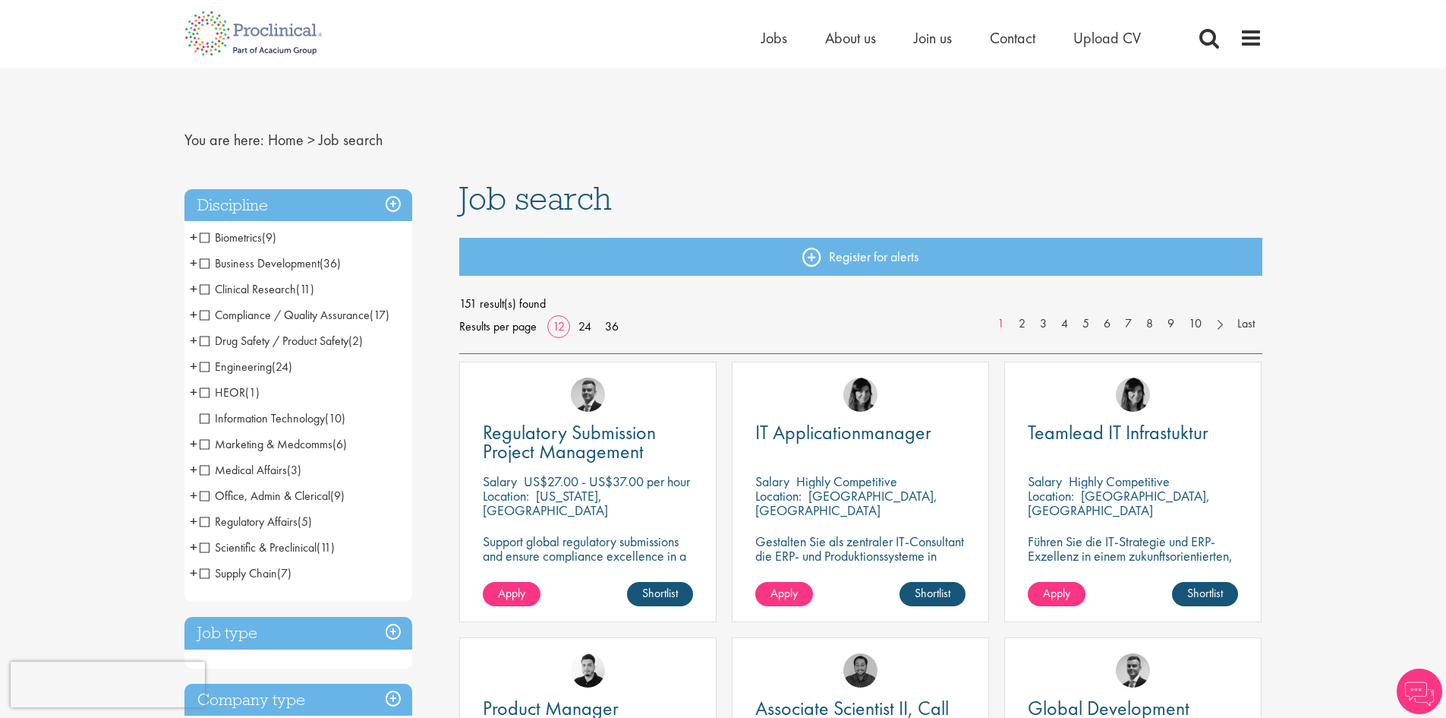  What do you see at coordinates (844, 432) in the screenshot?
I see `span: IT Applicationmanager` at bounding box center [844, 432].